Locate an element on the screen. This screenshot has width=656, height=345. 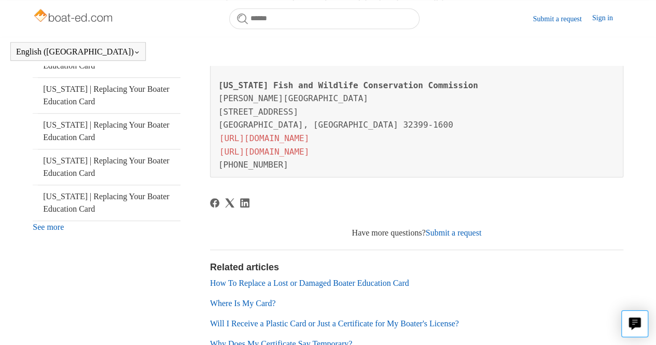
a: X Corp is located at coordinates (230, 203).